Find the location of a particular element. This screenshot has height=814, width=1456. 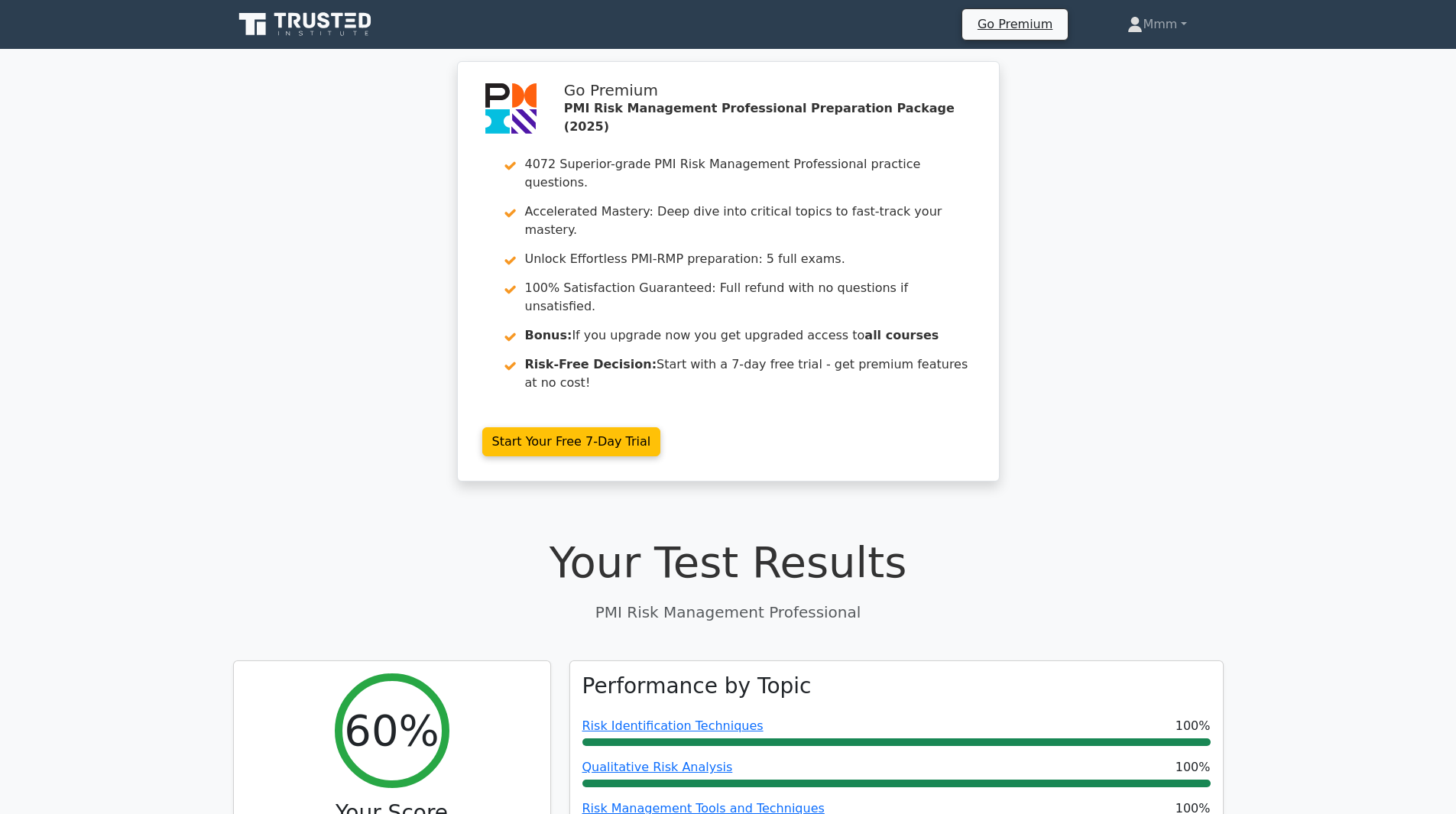

h2: 60% is located at coordinates (392, 730).